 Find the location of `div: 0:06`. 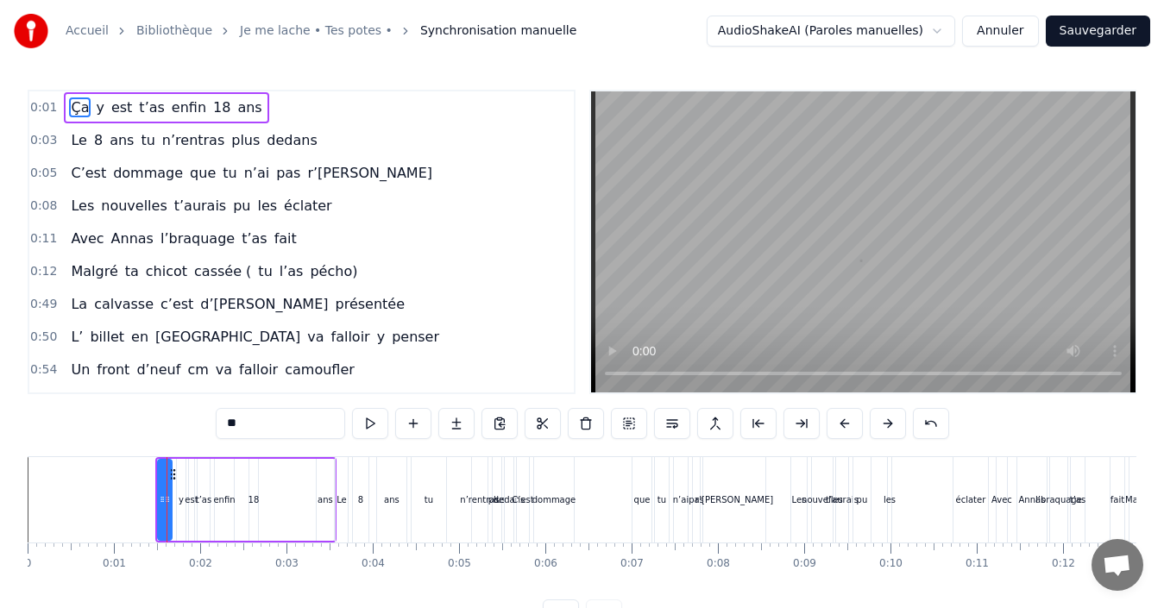

div: 0:06 is located at coordinates (545, 564).